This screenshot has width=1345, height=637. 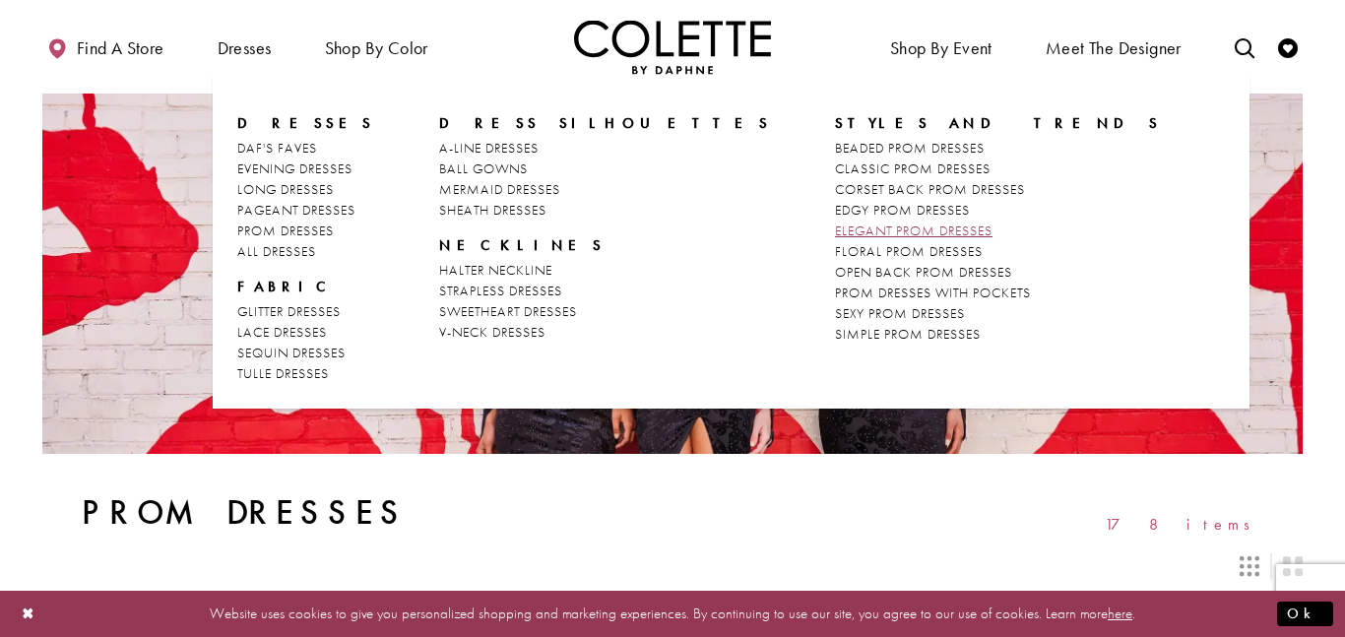 What do you see at coordinates (120, 48) in the screenshot?
I see `span: Find a store` at bounding box center [120, 48].